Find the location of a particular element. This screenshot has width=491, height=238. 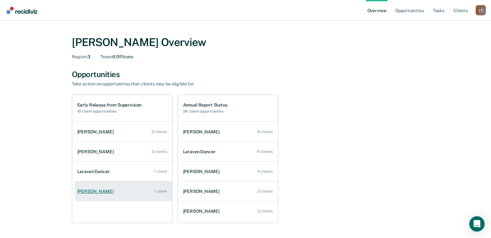

div: 2 clients is located at coordinates (265, 211).